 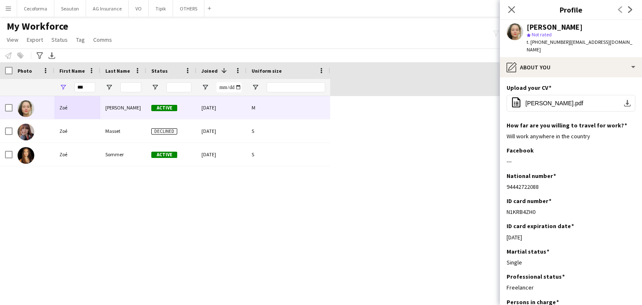 What do you see at coordinates (571, 262) in the screenshot?
I see `div: Single` at bounding box center [571, 262].